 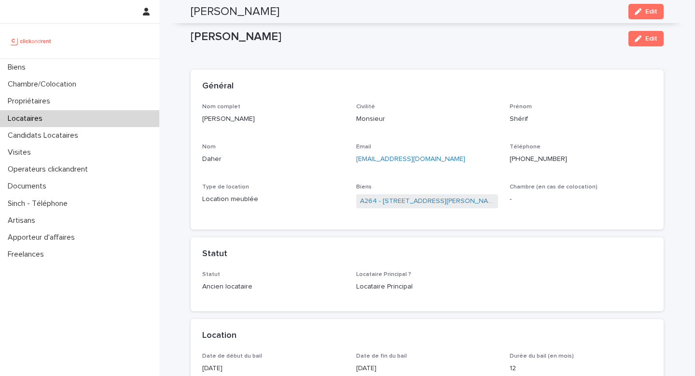 What do you see at coordinates (45, 135) in the screenshot?
I see `p: Candidats Locataires` at bounding box center [45, 135].